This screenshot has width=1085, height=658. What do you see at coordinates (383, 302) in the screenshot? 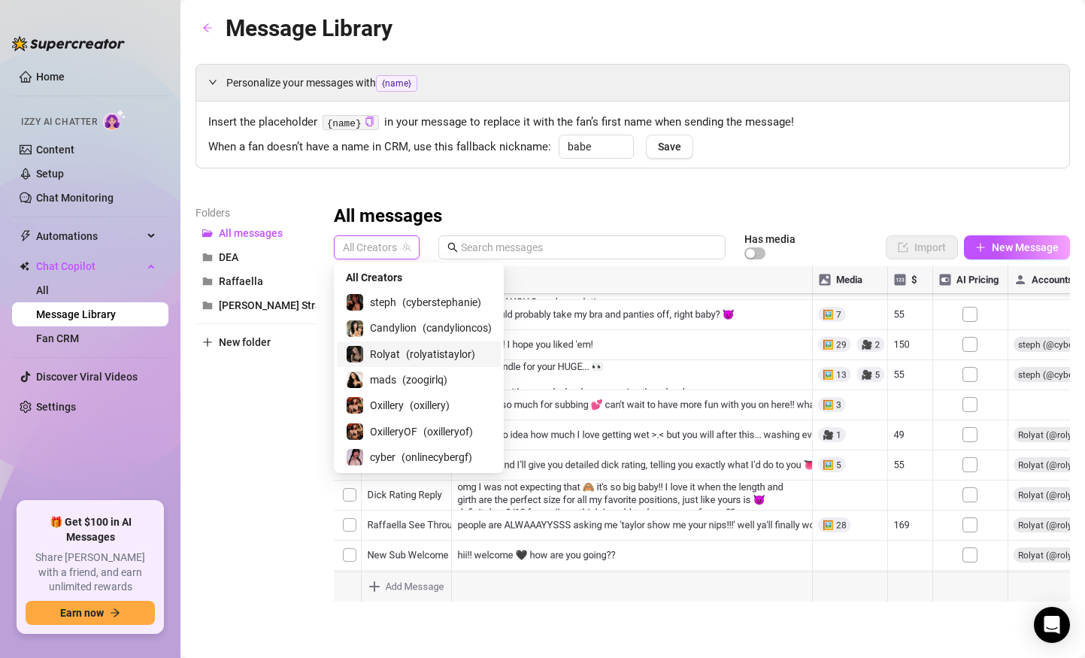
I see `span: steph` at bounding box center [383, 302].